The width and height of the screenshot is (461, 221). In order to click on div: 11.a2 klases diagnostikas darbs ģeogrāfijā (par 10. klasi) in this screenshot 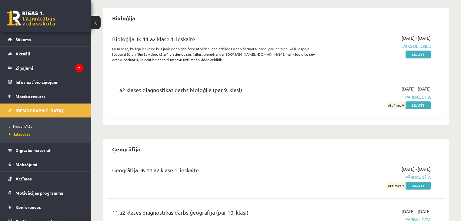, I will do `click(217, 214)`.